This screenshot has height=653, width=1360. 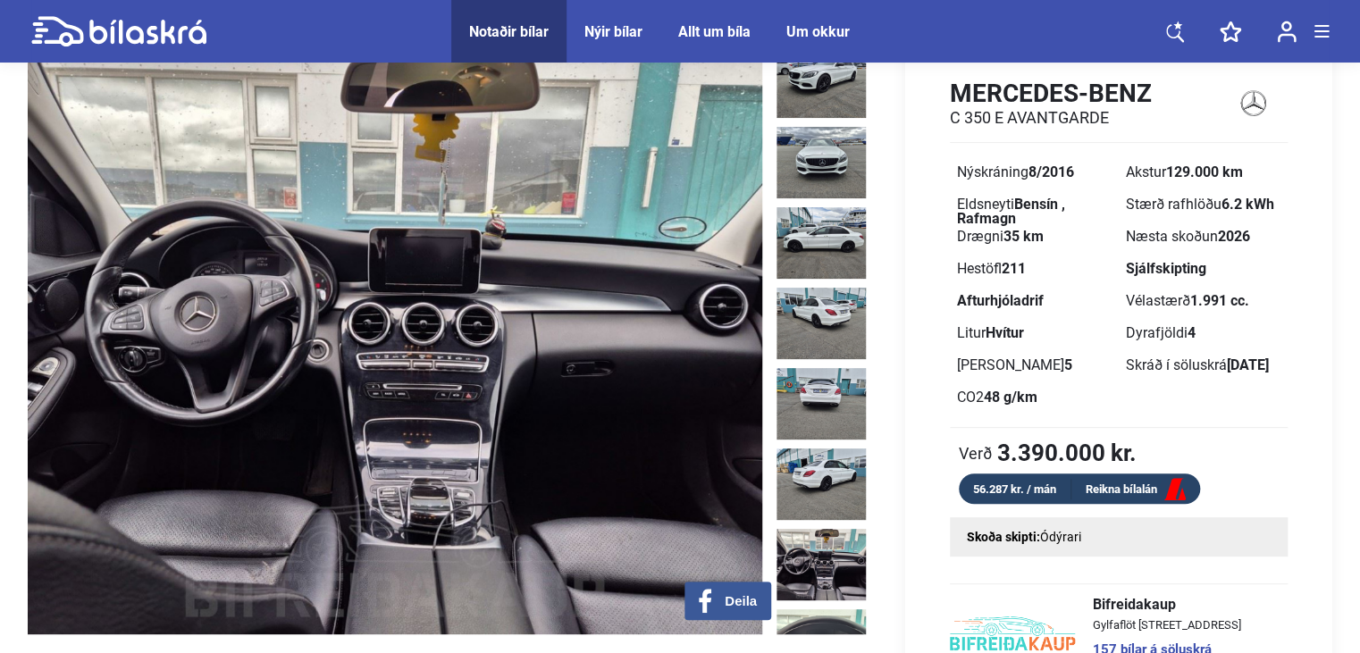 What do you see at coordinates (1166, 268) in the screenshot?
I see `b: Sjálfskipting` at bounding box center [1166, 268].